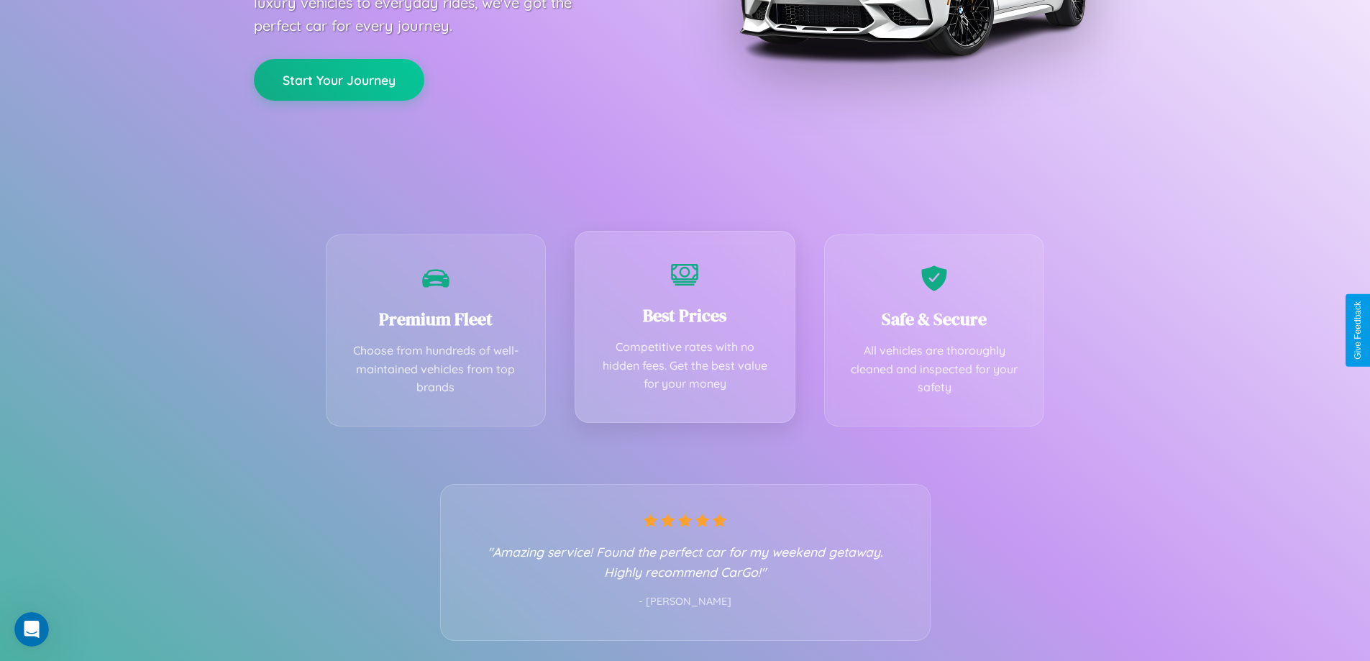 This screenshot has height=661, width=1370. What do you see at coordinates (1358, 330) in the screenshot?
I see `div: Give Feedback` at bounding box center [1358, 330].